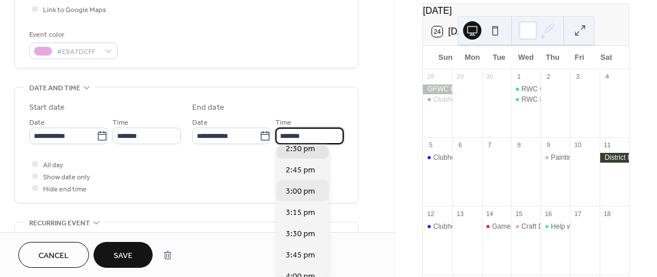  I want to click on div: 5, so click(430, 145).